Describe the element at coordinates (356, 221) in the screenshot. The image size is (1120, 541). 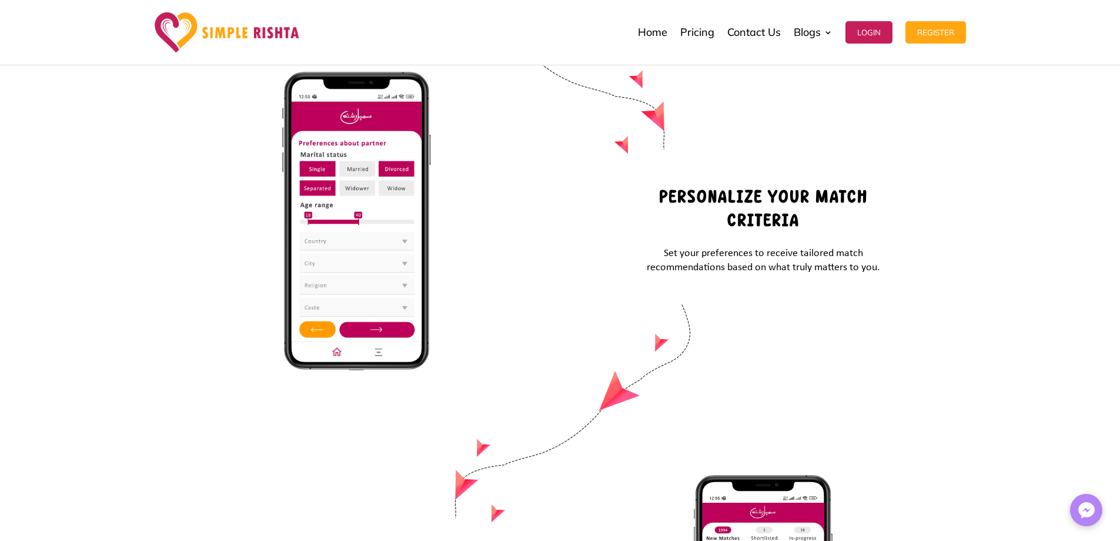
I see `img: Personalize-your-Match-Criteria` at that location.